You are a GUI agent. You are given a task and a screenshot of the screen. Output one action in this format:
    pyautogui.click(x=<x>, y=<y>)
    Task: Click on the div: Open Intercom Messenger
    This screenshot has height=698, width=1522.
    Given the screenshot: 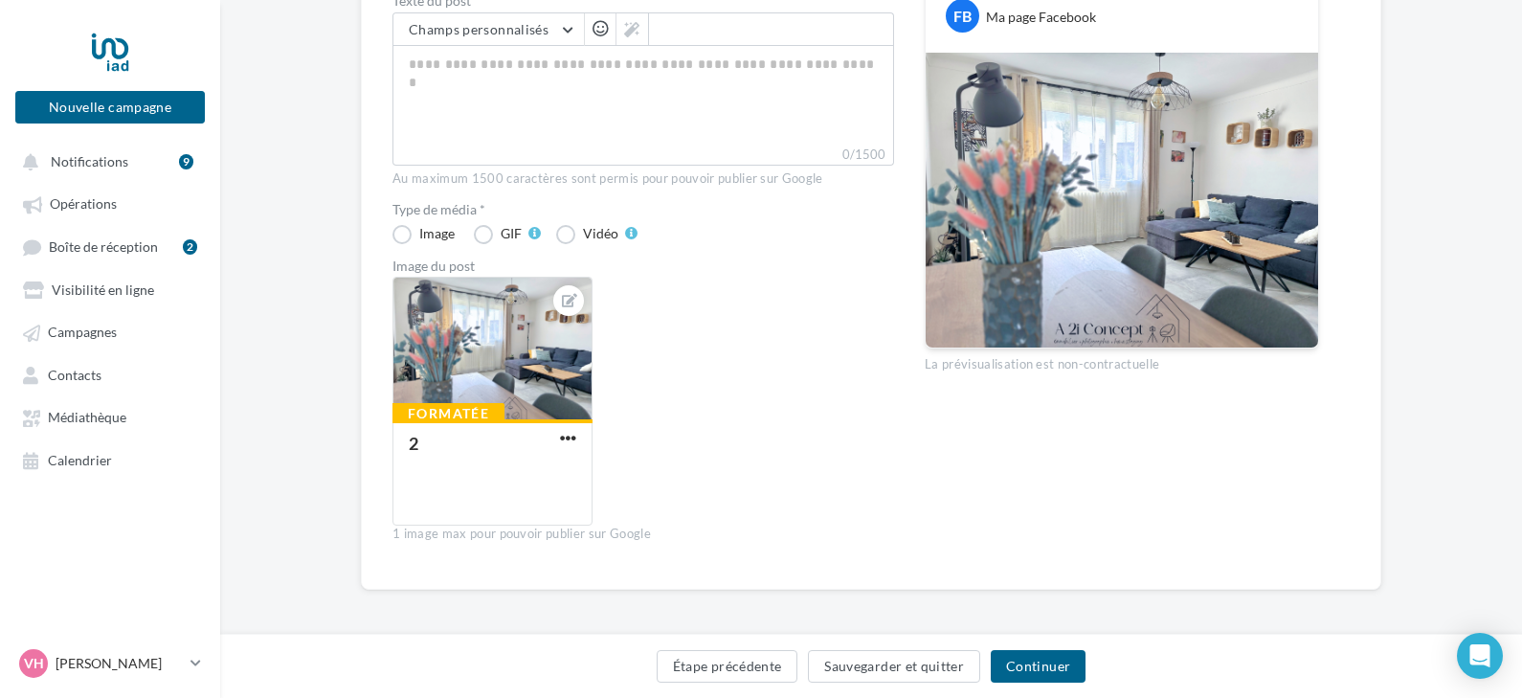 What is the action you would take?
    pyautogui.click(x=1480, y=656)
    